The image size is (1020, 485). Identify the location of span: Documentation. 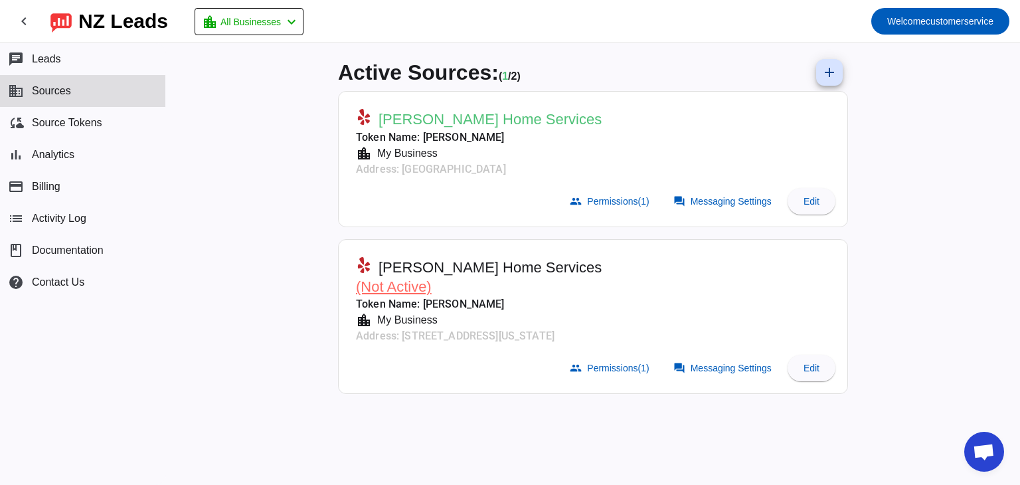
(68, 250).